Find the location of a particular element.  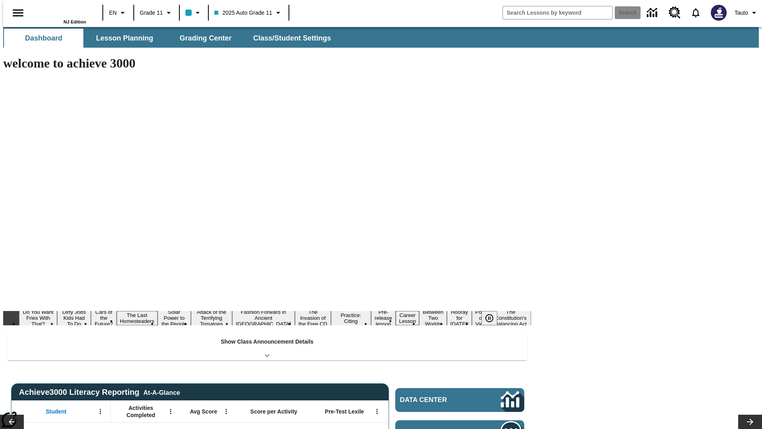

button: Grade: Grade 11, Select a grade is located at coordinates (156, 13).